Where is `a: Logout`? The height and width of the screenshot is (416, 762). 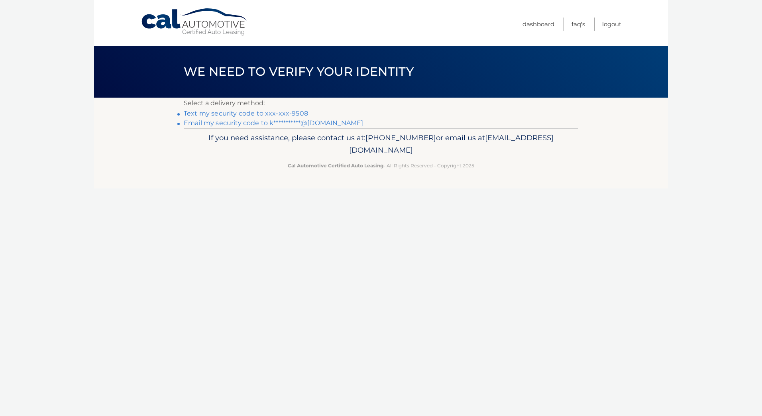
a: Logout is located at coordinates (612, 24).